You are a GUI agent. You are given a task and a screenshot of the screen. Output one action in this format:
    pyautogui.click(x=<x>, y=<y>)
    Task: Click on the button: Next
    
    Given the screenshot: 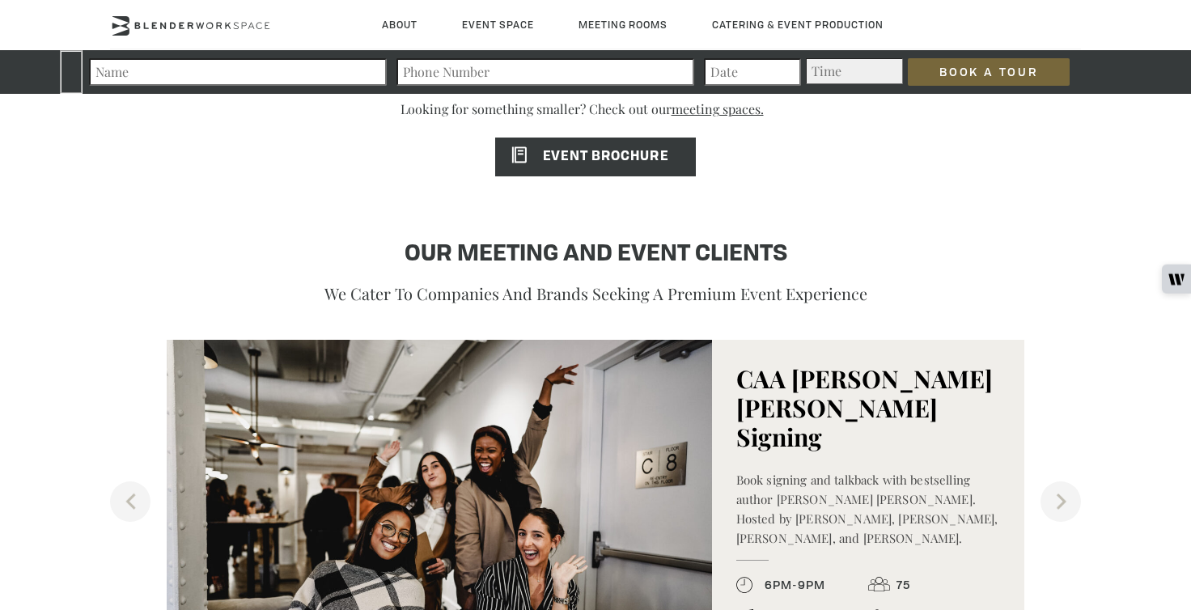 What is the action you would take?
    pyautogui.click(x=1061, y=502)
    